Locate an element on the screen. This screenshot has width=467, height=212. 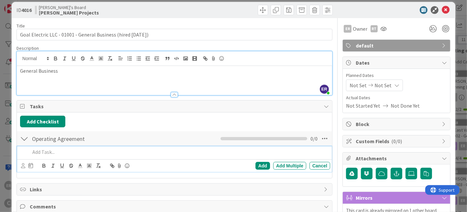
span: ER is located at coordinates (325, 89).